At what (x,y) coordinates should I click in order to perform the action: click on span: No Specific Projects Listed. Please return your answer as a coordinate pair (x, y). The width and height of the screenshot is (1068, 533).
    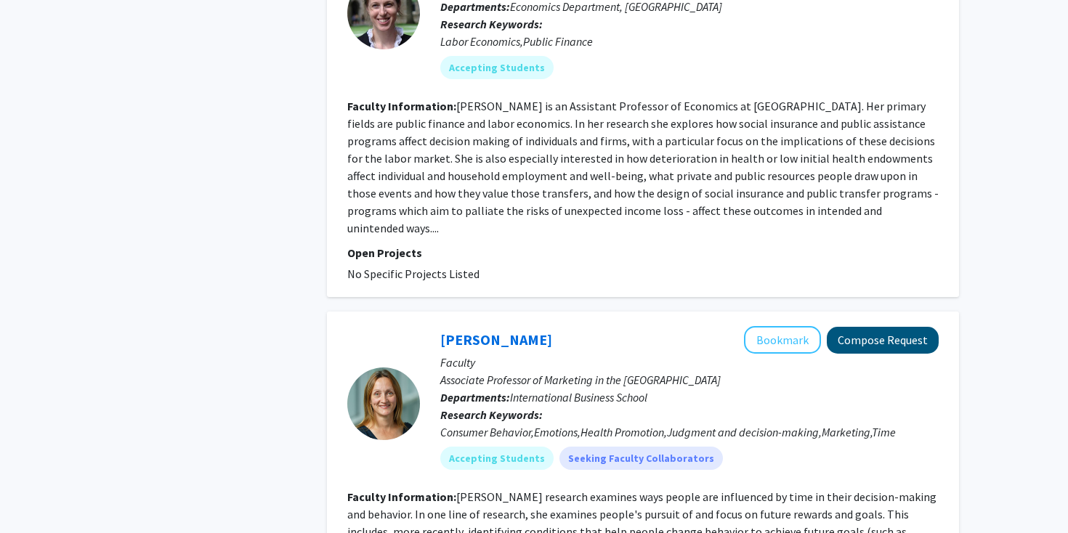
    Looking at the image, I should click on (413, 274).